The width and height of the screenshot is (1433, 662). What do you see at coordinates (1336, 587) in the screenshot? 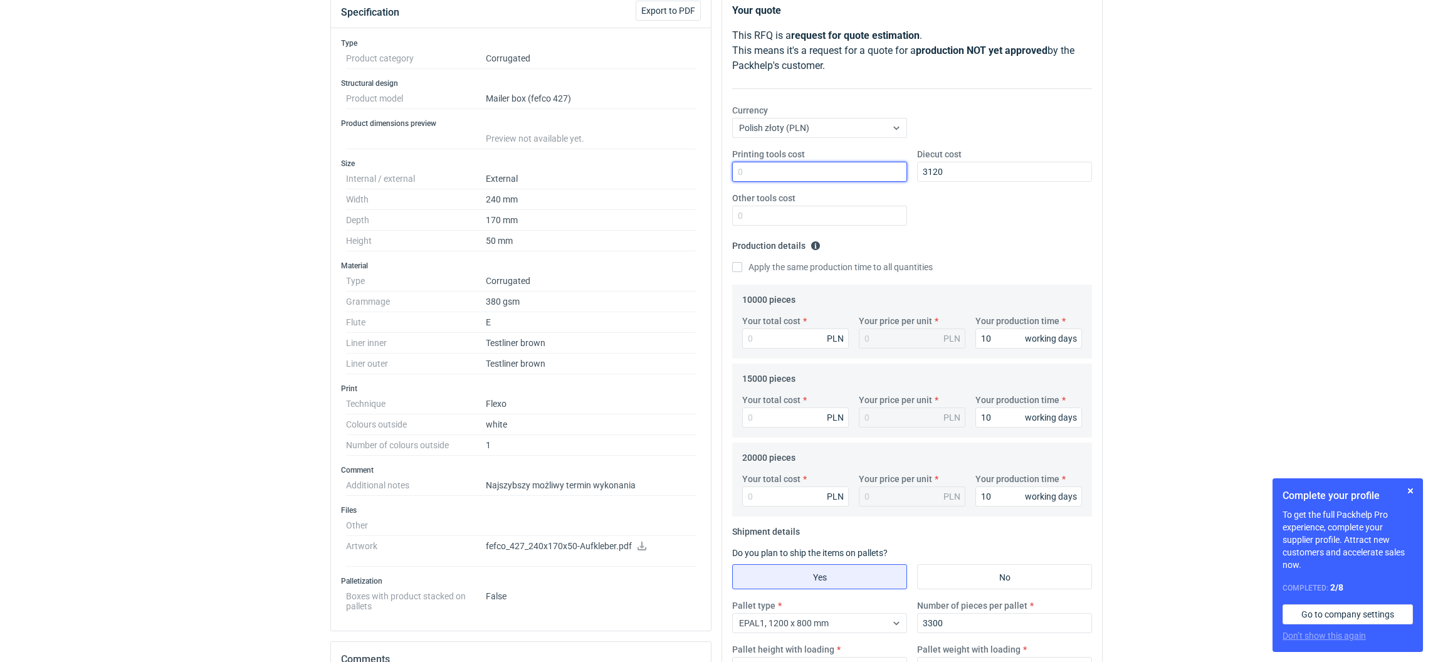
I see `strong: 2 / 8` at bounding box center [1336, 587].